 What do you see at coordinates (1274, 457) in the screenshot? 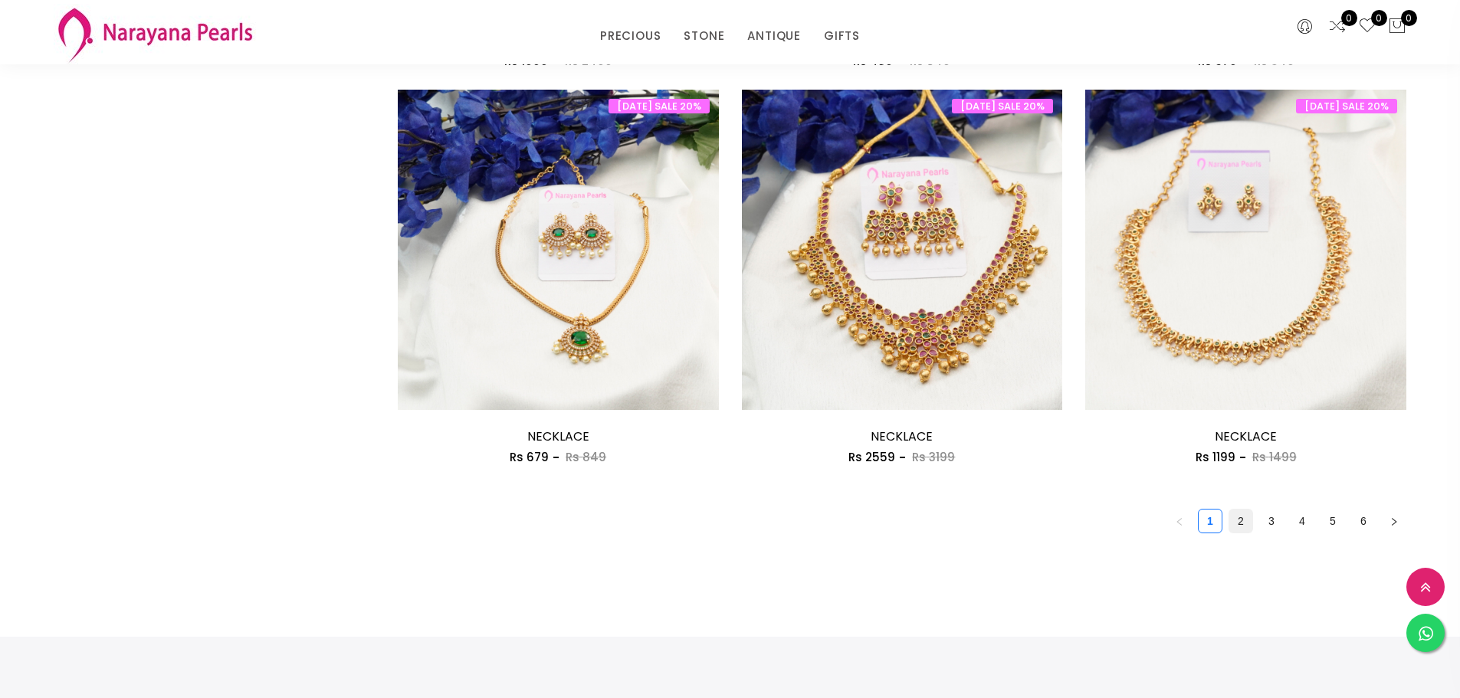
I see `span: Rs 1499` at bounding box center [1274, 457].